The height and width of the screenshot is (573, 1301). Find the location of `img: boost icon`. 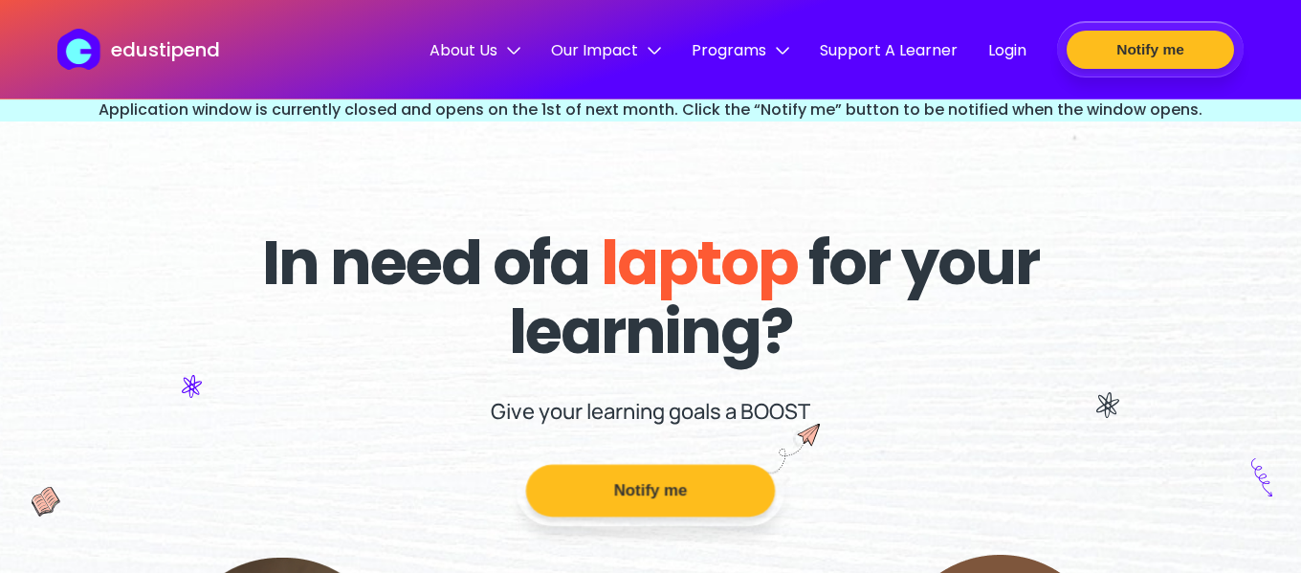

img: boost icon is located at coordinates (790, 449).